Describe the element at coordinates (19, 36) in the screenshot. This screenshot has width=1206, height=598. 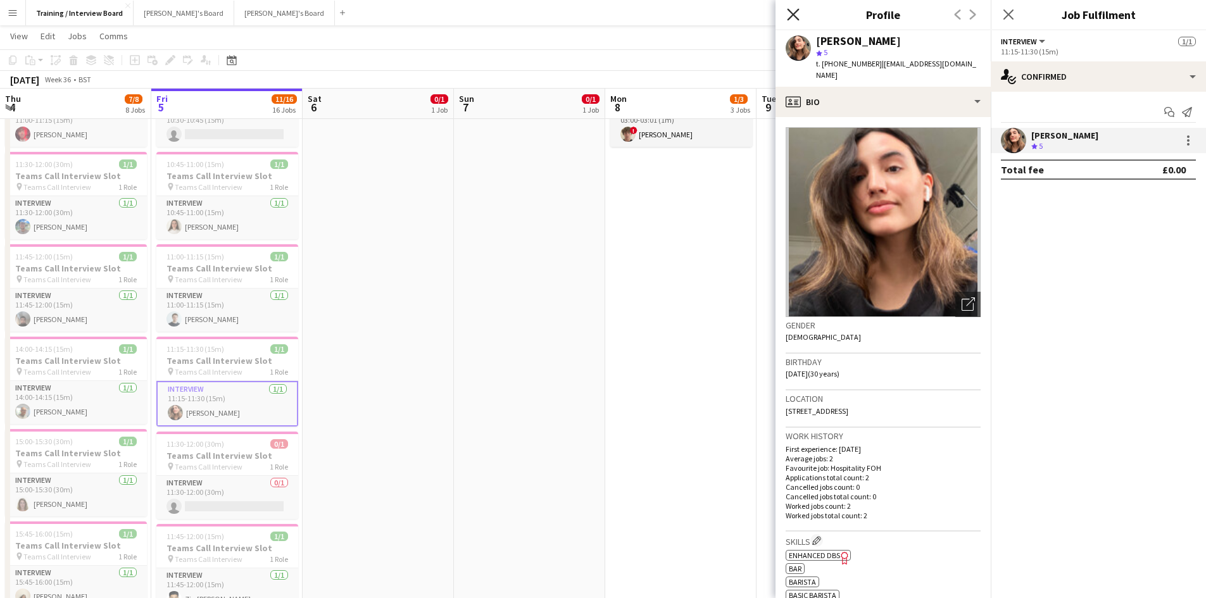
I see `a: View` at that location.